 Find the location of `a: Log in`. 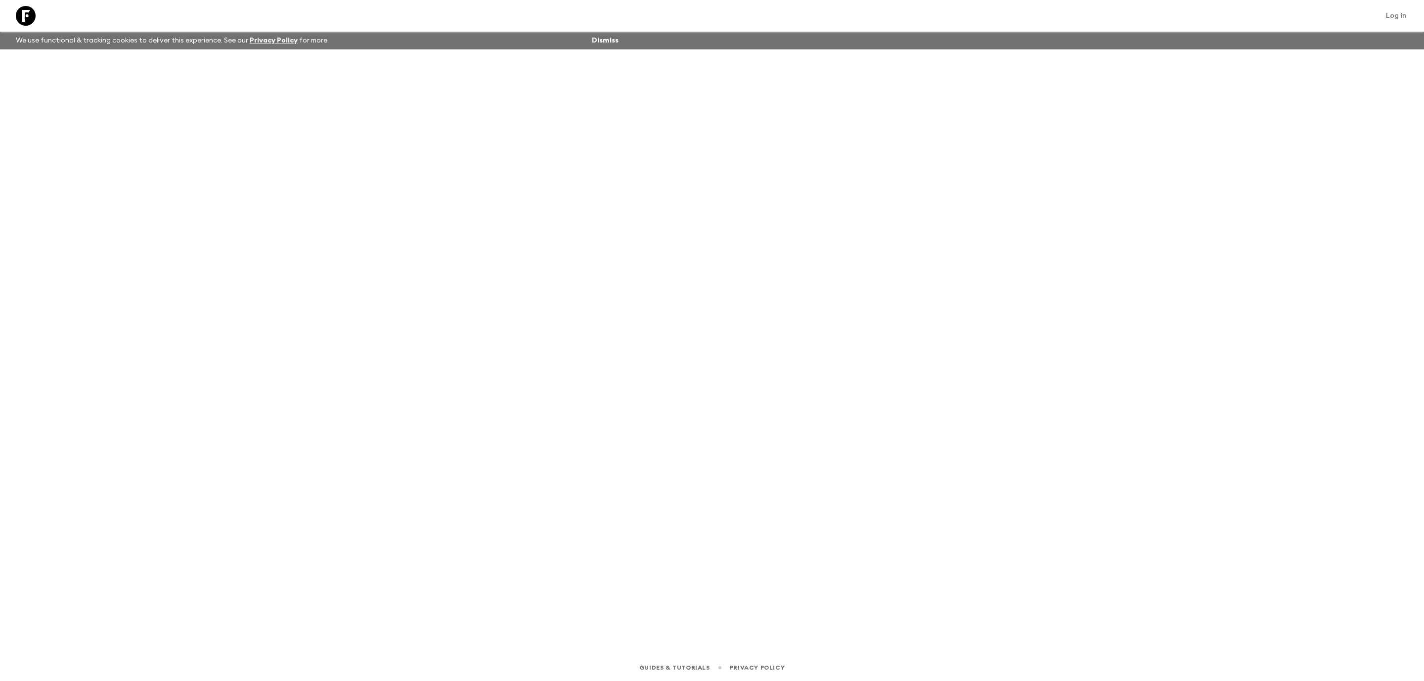

a: Log in is located at coordinates (1397, 16).